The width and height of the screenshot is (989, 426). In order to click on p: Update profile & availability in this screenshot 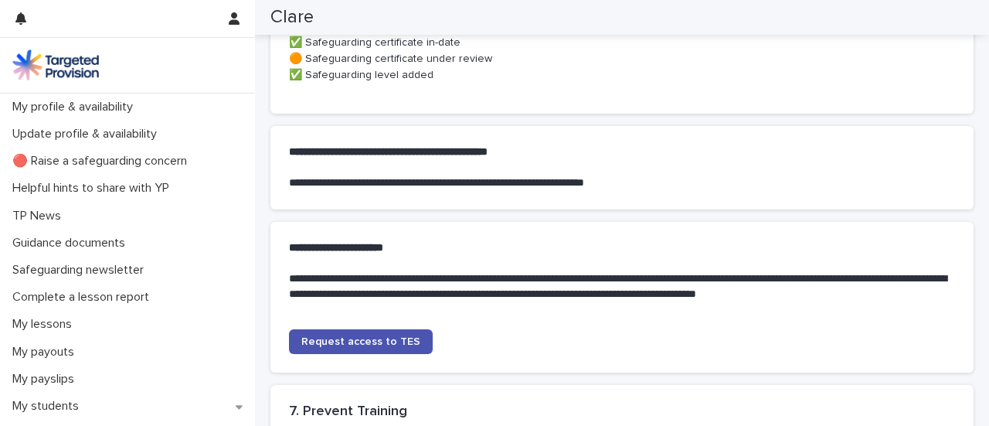, I will do `click(87, 134)`.